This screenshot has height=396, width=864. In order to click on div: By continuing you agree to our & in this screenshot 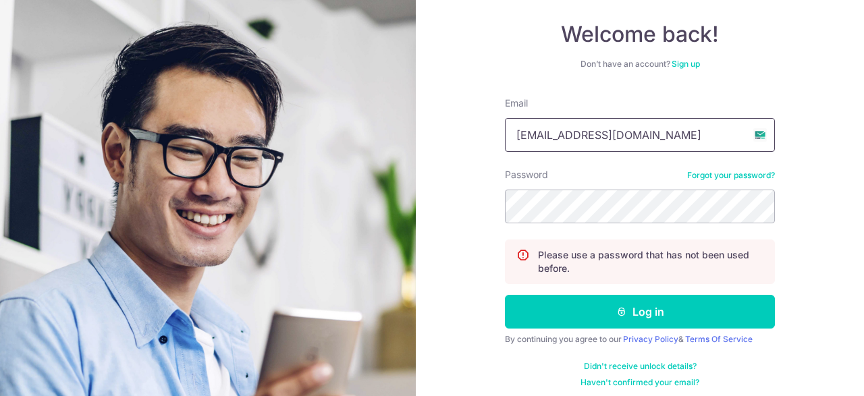, I will do `click(640, 339)`.